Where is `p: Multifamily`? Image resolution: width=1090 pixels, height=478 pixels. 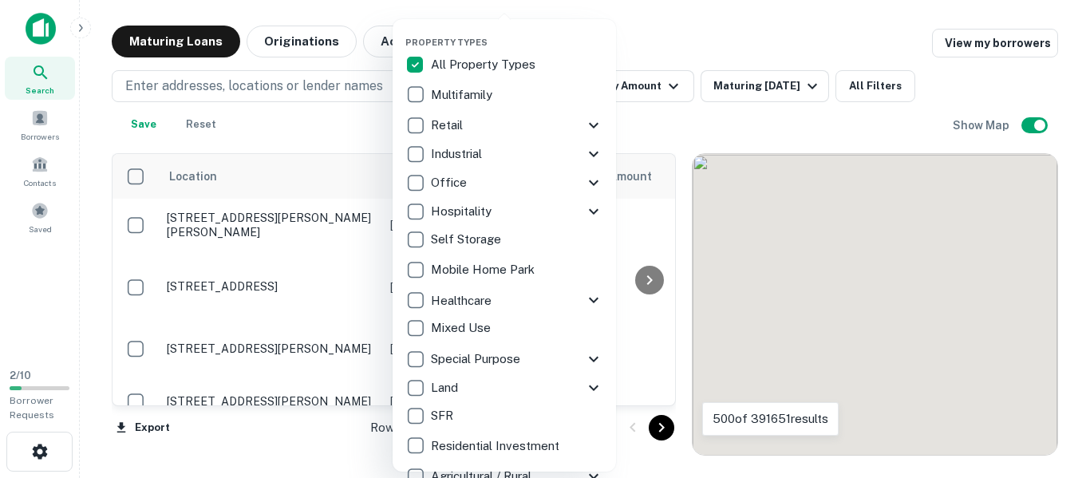 p: Multifamily is located at coordinates (463, 95).